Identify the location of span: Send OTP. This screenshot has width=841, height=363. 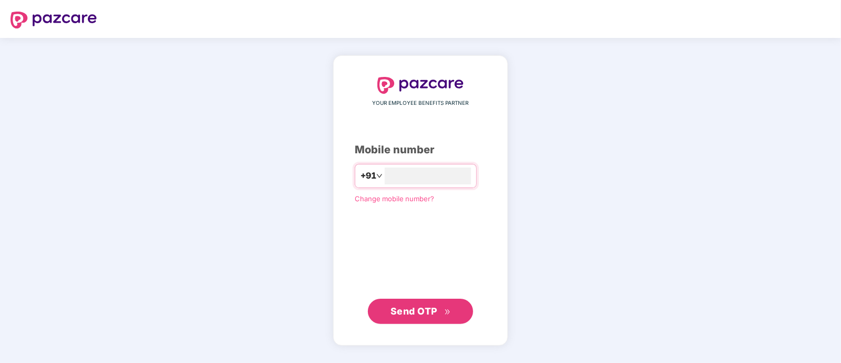
(414, 311).